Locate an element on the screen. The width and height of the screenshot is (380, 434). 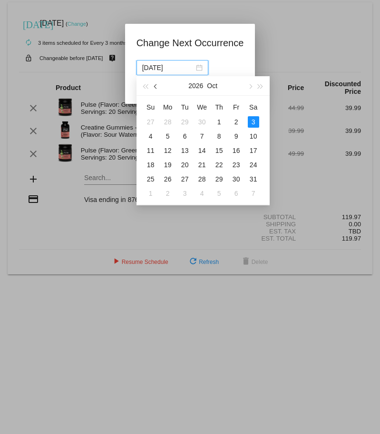
td: 10/1/2026 is located at coordinates (219, 122).